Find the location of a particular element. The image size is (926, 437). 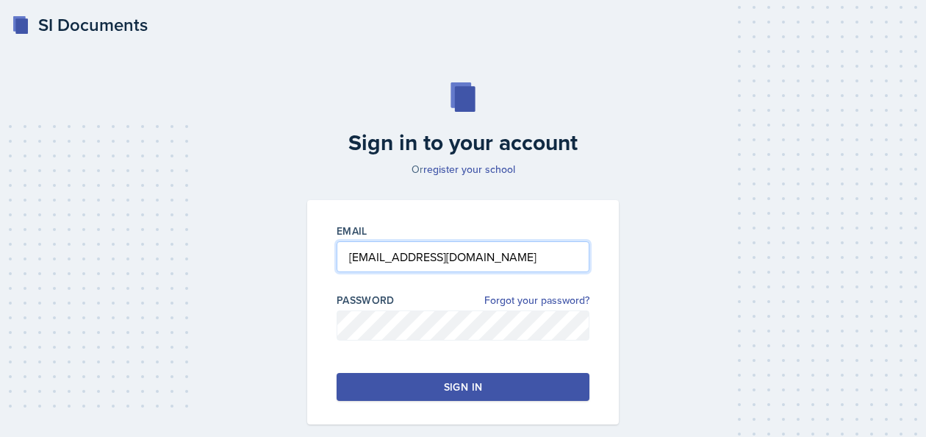

a: register your school is located at coordinates (469, 169).